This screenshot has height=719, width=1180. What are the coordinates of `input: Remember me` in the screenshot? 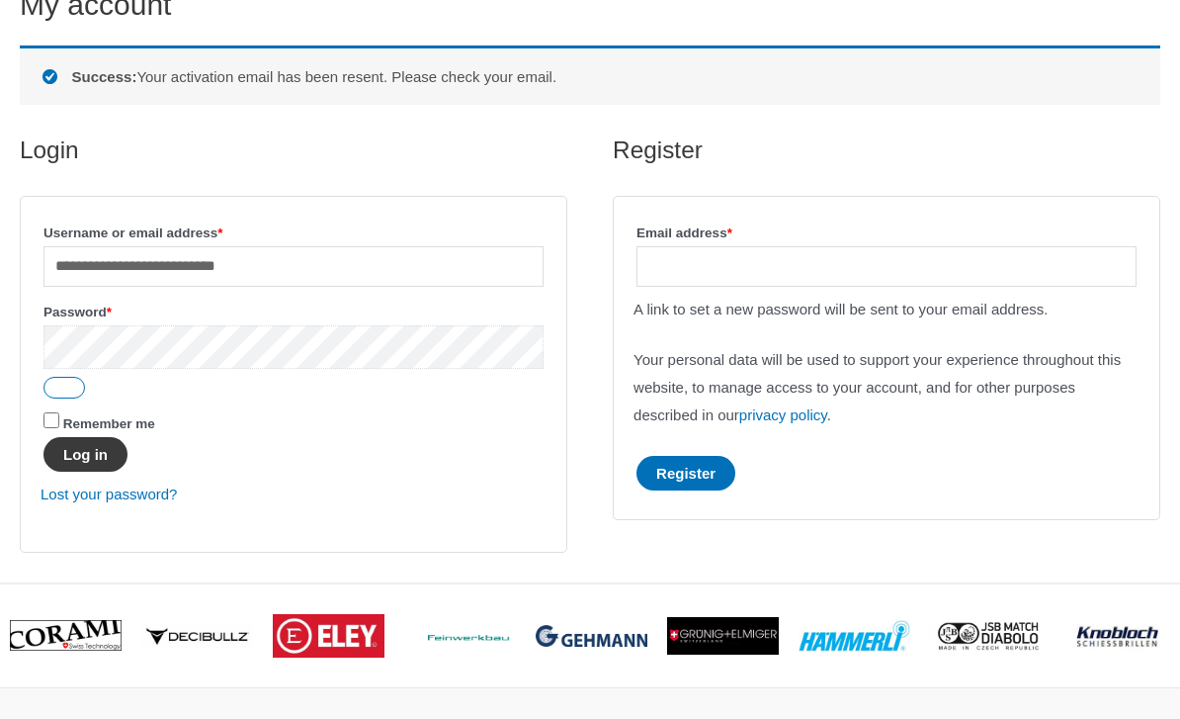 It's located at (51, 420).